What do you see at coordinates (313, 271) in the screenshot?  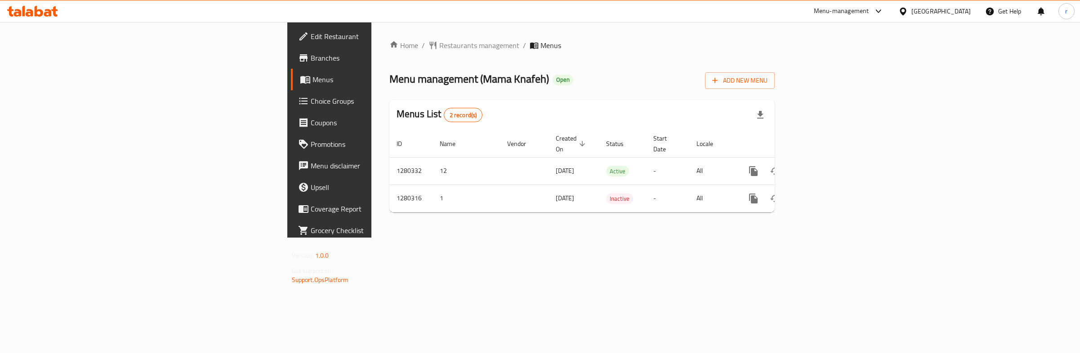 I see `span: Get support on:` at bounding box center [313, 271].